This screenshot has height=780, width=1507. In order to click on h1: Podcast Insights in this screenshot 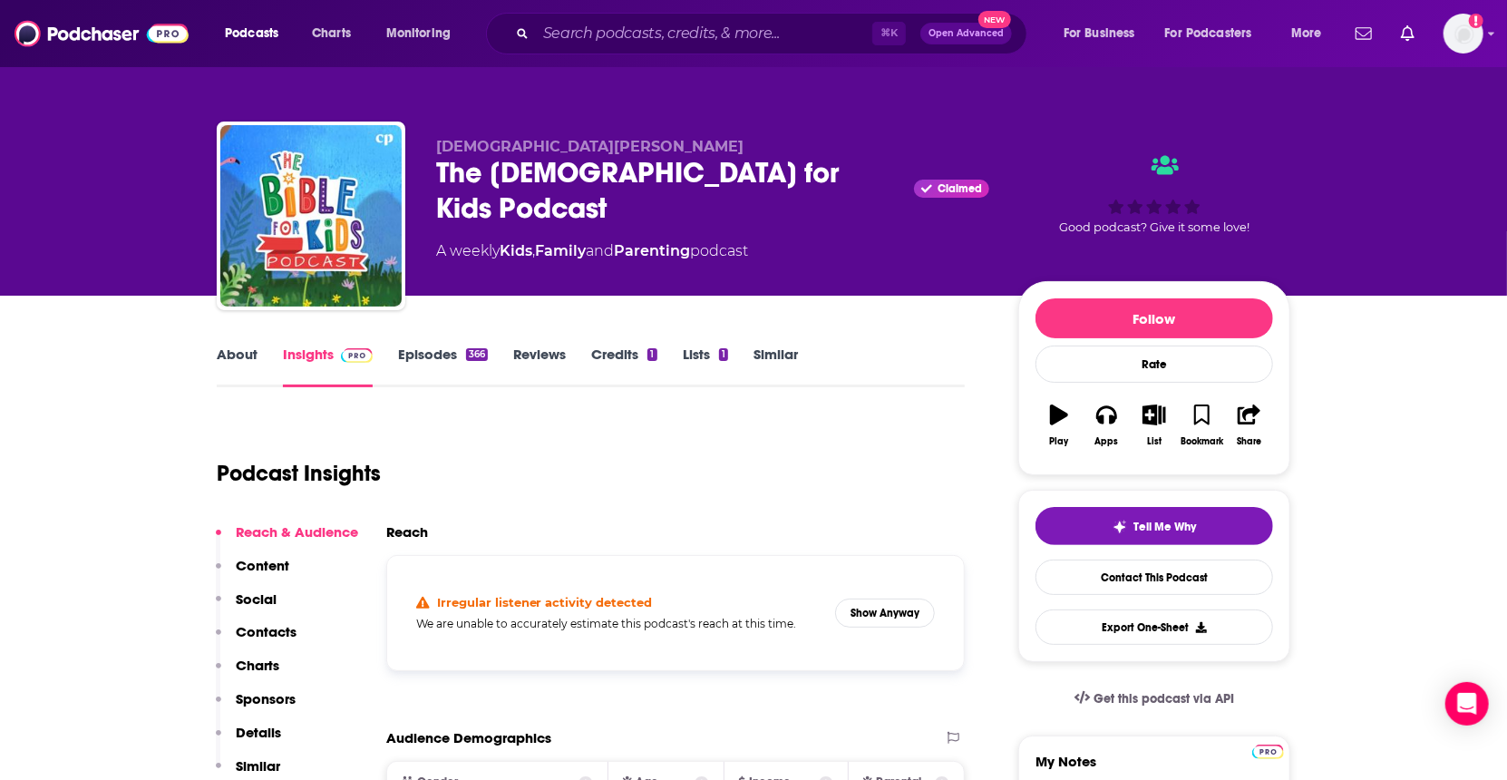, I will do `click(298, 473)`.